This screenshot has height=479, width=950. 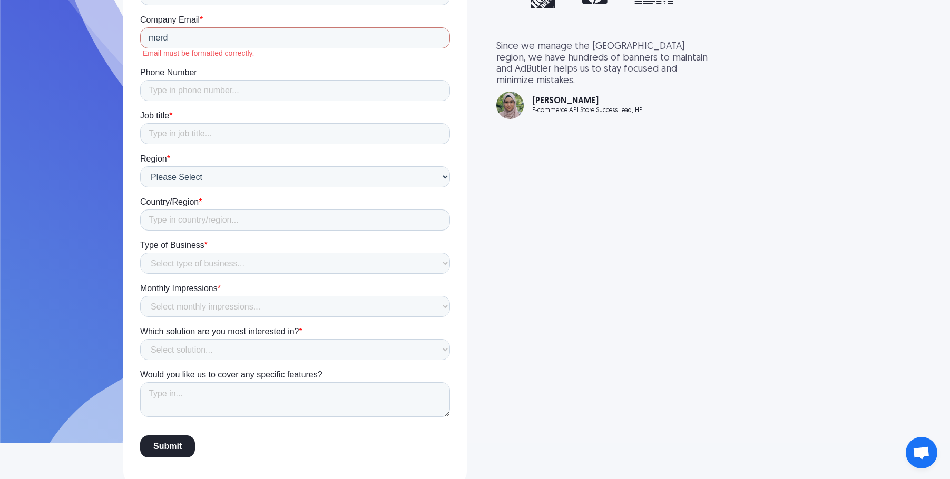 I want to click on div: Open chat, so click(x=922, y=453).